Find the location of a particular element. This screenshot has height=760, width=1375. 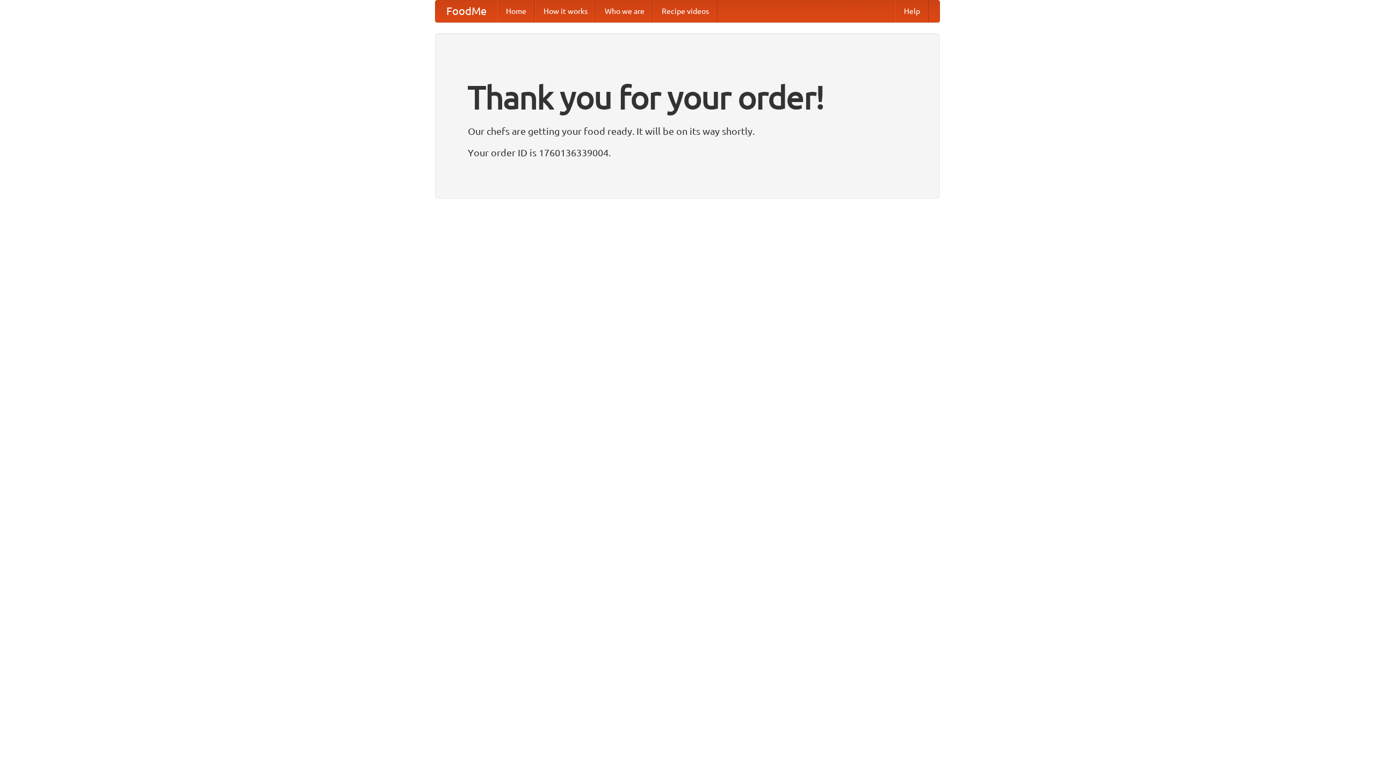

p: Your order ID is 1760136339004. is located at coordinates (688, 153).